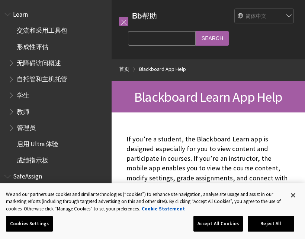 The image size is (305, 239). I want to click on a: 首页, so click(124, 69).